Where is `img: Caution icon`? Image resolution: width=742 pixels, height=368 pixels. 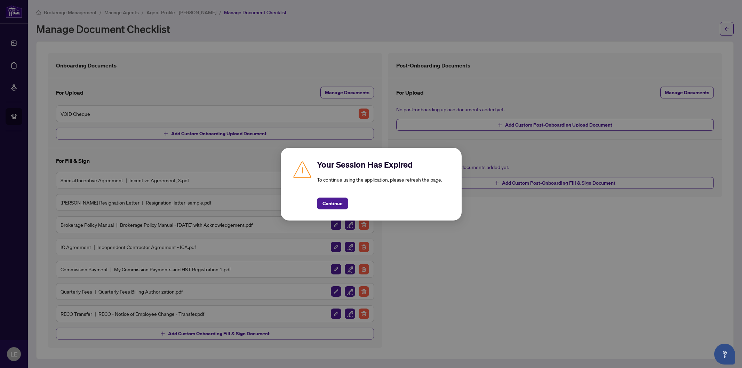 img: Caution icon is located at coordinates (302, 169).